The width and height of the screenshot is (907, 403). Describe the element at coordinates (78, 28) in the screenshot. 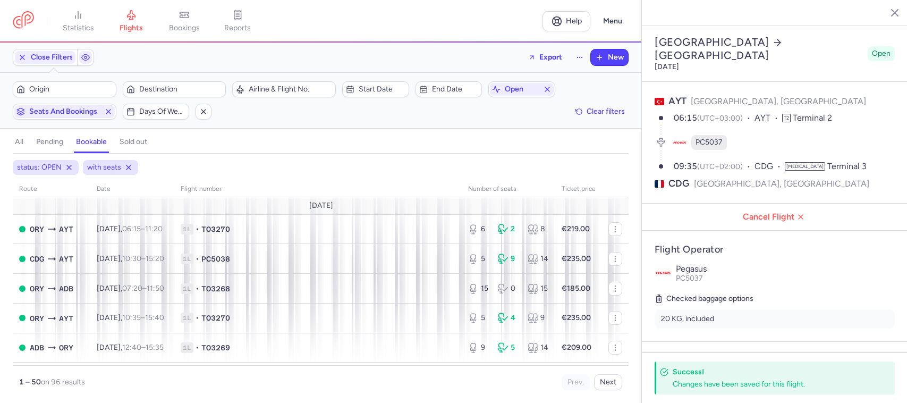

I see `span: statistics` at that location.